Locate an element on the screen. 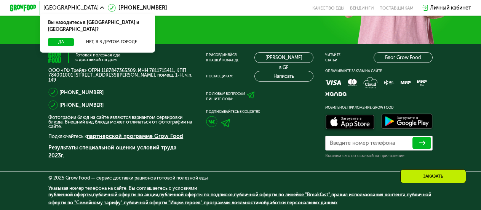  a: публичной оферты по акции is located at coordinates (125, 194).